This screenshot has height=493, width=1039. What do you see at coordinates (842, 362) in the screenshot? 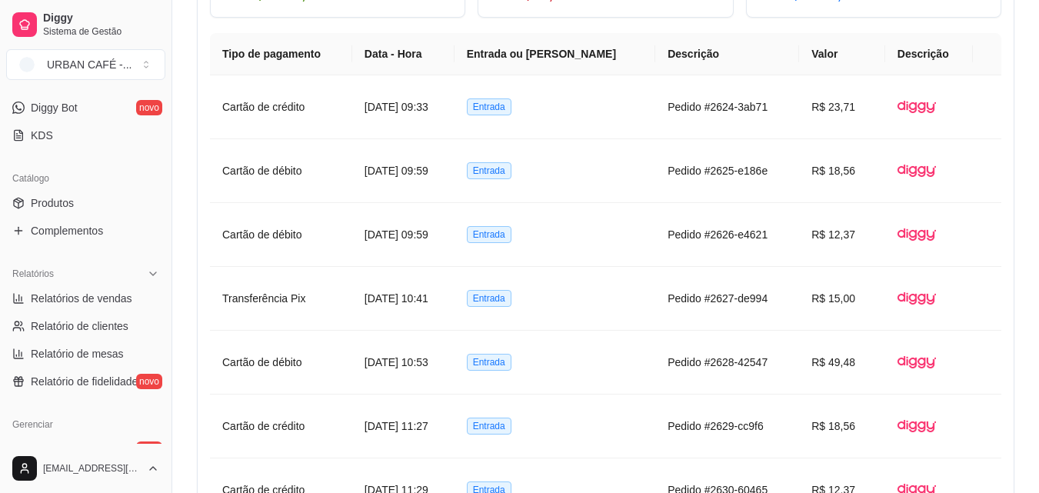
I see `article: R$ 49,48` at bounding box center [842, 362].